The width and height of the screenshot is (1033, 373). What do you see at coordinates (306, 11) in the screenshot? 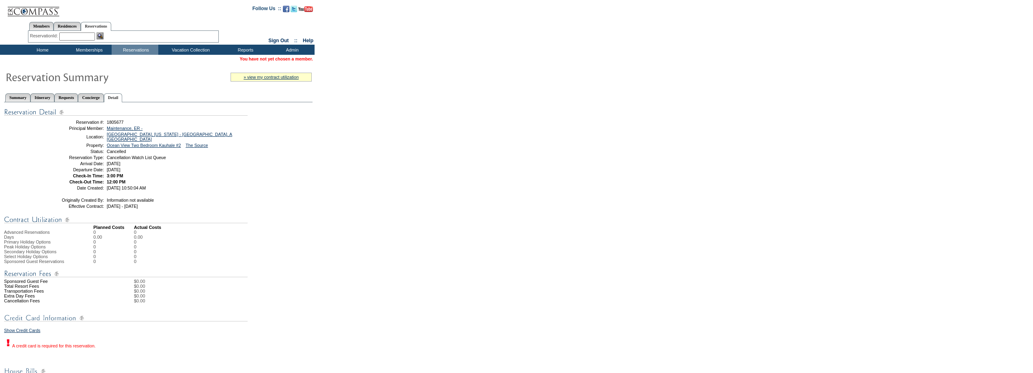
I see `a: Subscribe to our YouTube Channel` at bounding box center [306, 11].